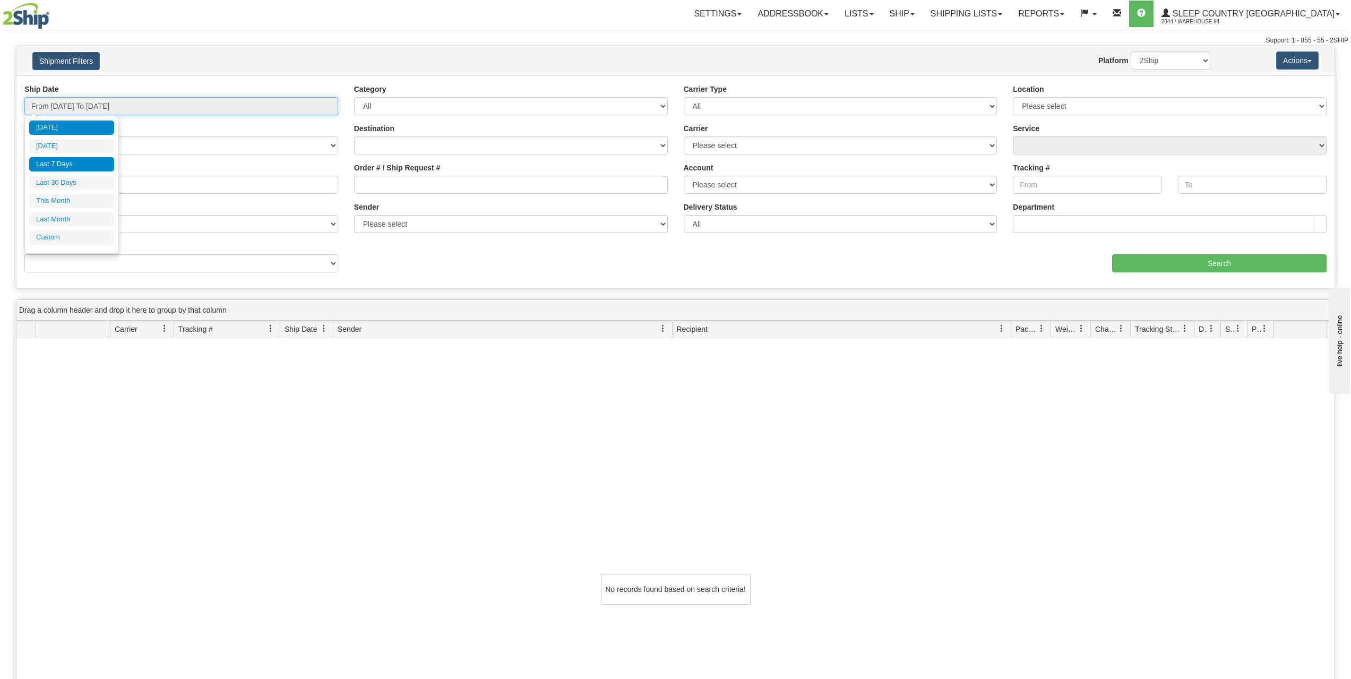 The image size is (1351, 679). What do you see at coordinates (1066, 329) in the screenshot?
I see `span: Weight` at bounding box center [1066, 329].